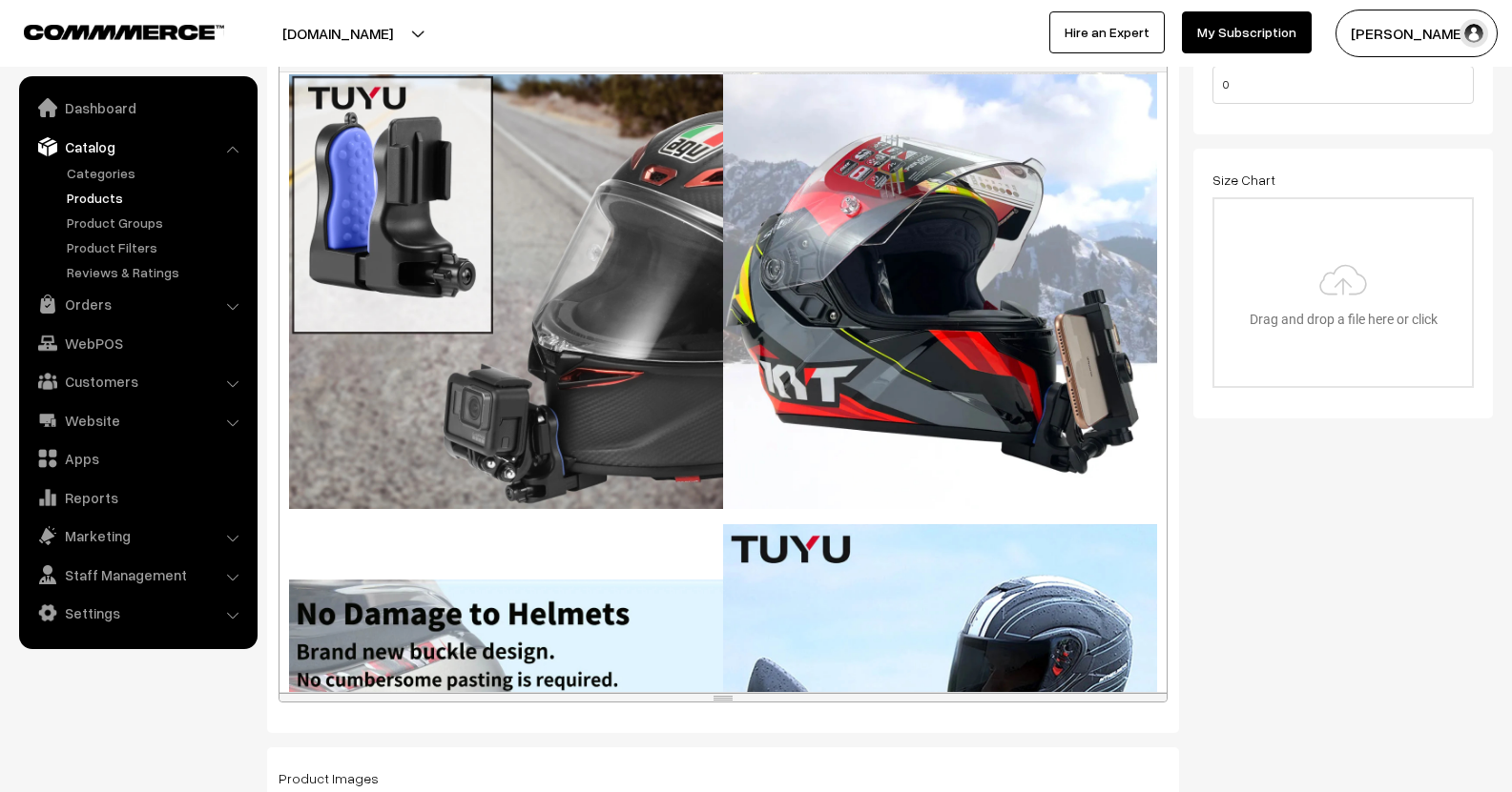 The image size is (1512, 792). What do you see at coordinates (138, 421) in the screenshot?
I see `a: Website` at bounding box center [138, 421].